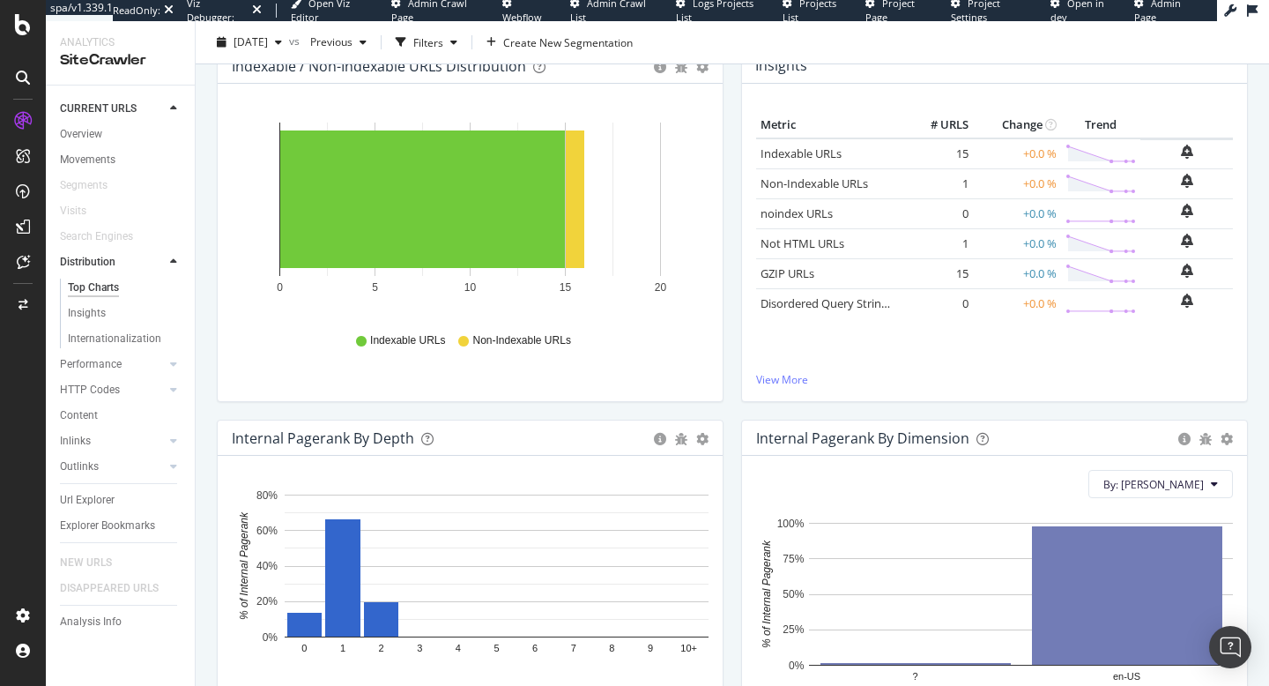 The image size is (1269, 686). What do you see at coordinates (574, 649) in the screenshot?
I see `text: 7` at bounding box center [574, 649].